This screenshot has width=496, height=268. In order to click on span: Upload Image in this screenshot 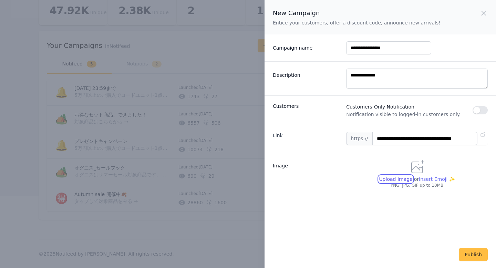, I will do `click(395, 179)`.